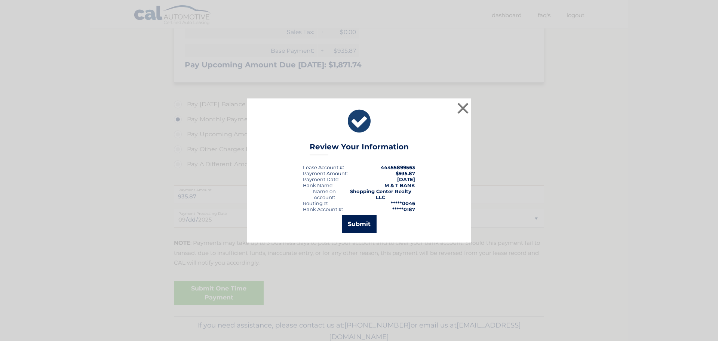  Describe the element at coordinates (405, 173) in the screenshot. I see `span: $935.87` at that location.